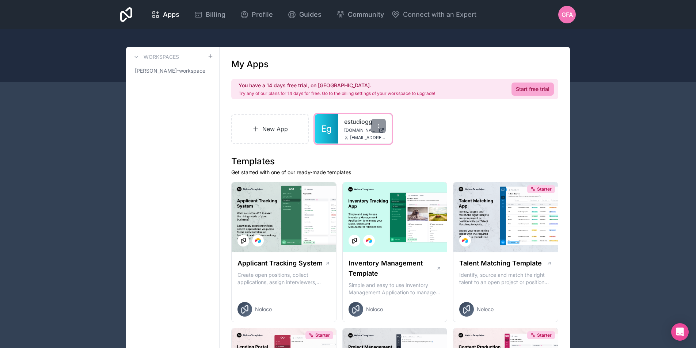  I want to click on h3: Workspaces, so click(161, 57).